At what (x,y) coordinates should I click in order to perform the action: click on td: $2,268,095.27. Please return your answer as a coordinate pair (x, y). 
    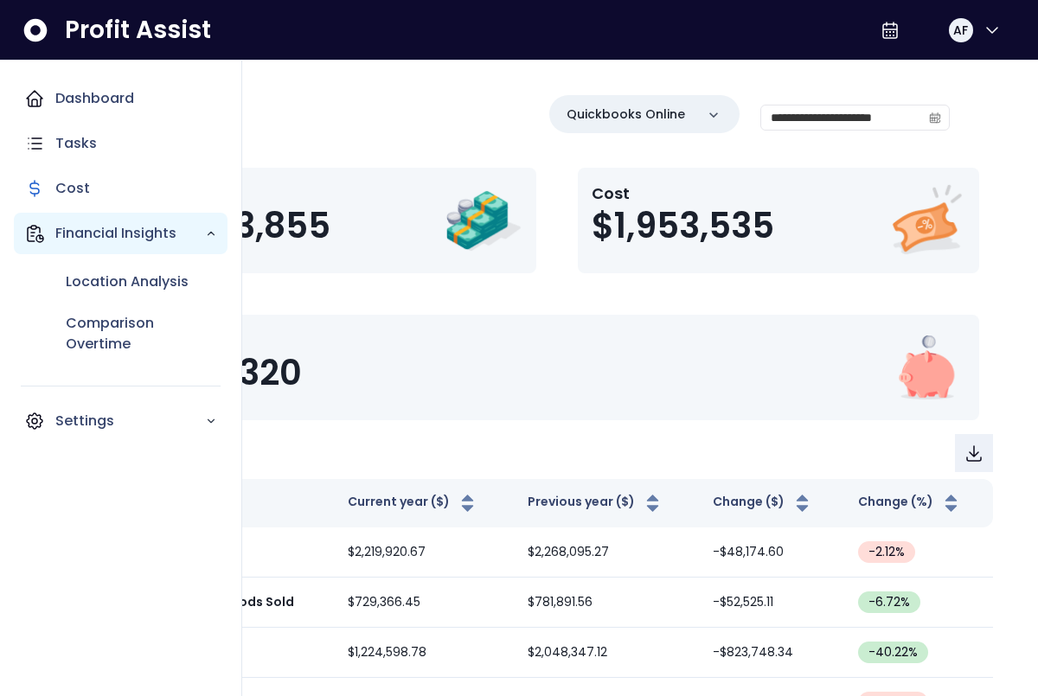
    Looking at the image, I should click on (606, 553).